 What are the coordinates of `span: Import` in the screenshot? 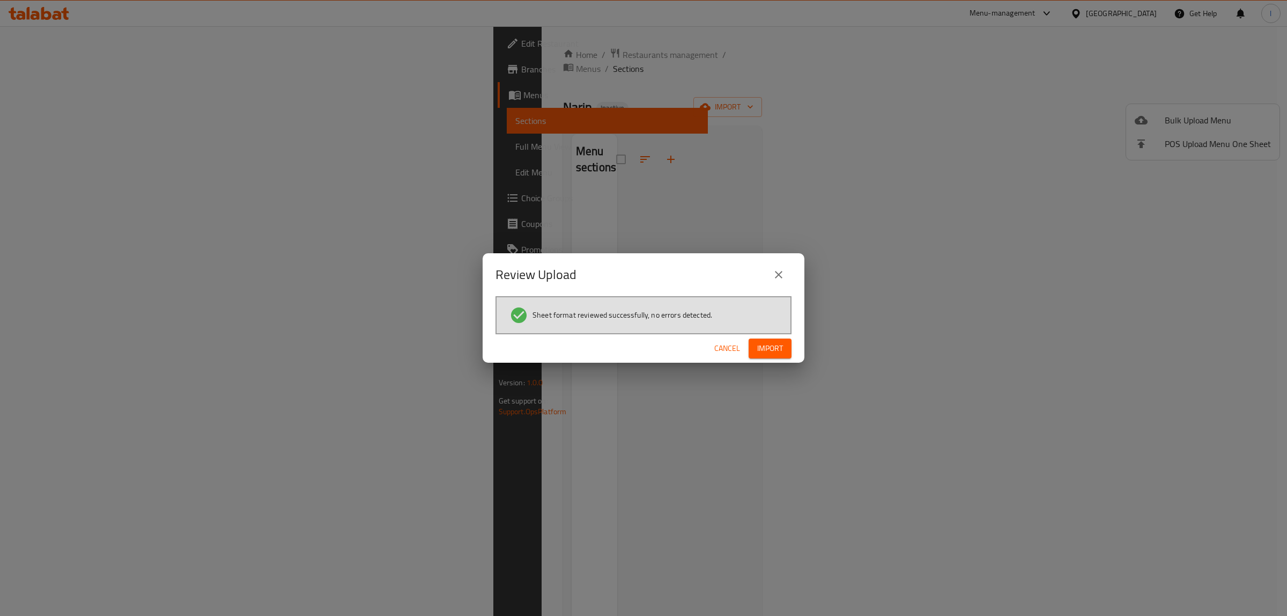 It's located at (770, 348).